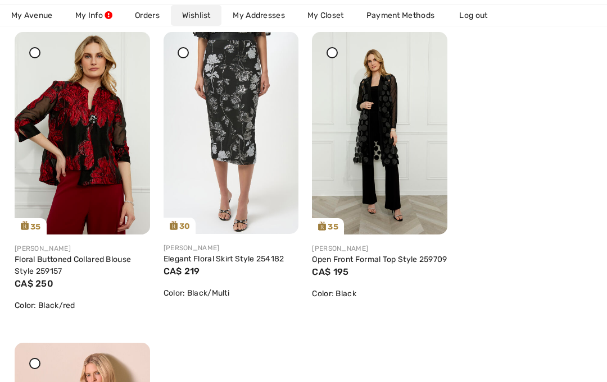  Describe the element at coordinates (325, 15) in the screenshot. I see `a: My Closet` at that location.